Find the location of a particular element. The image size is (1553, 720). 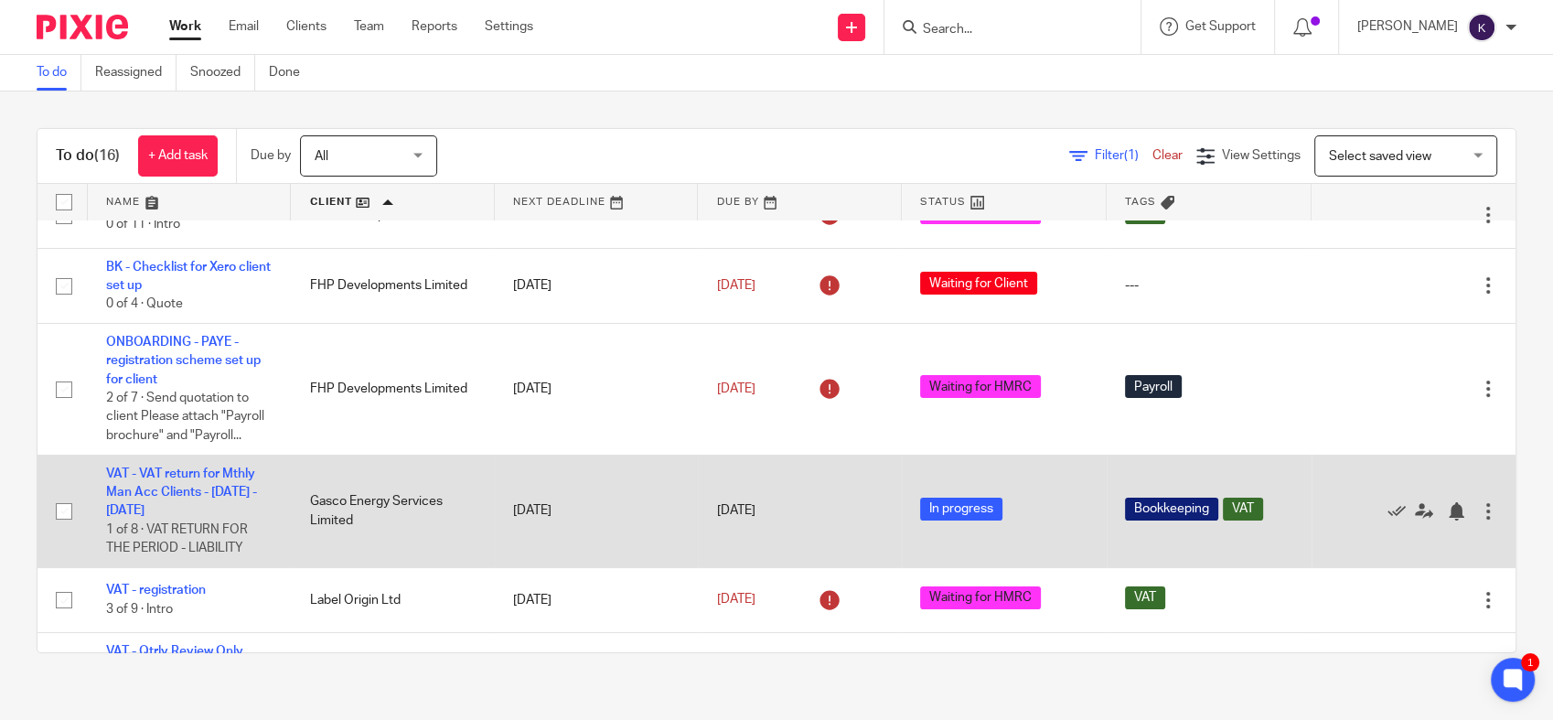

span: Get Support is located at coordinates (1220, 27).